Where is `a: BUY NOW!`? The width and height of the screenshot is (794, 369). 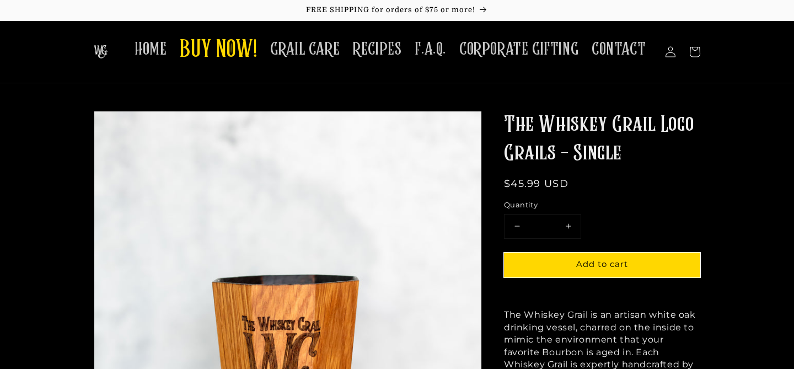 a: BUY NOW! is located at coordinates (218, 50).